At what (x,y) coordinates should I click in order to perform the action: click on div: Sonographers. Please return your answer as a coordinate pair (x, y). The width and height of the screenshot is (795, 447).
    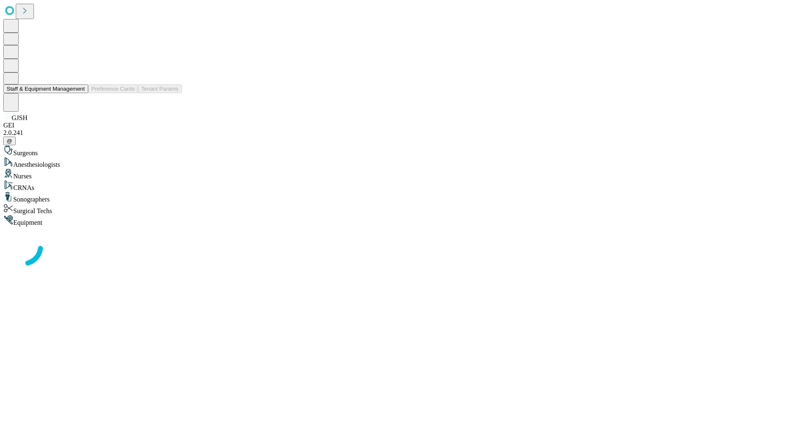
    Looking at the image, I should click on (398, 198).